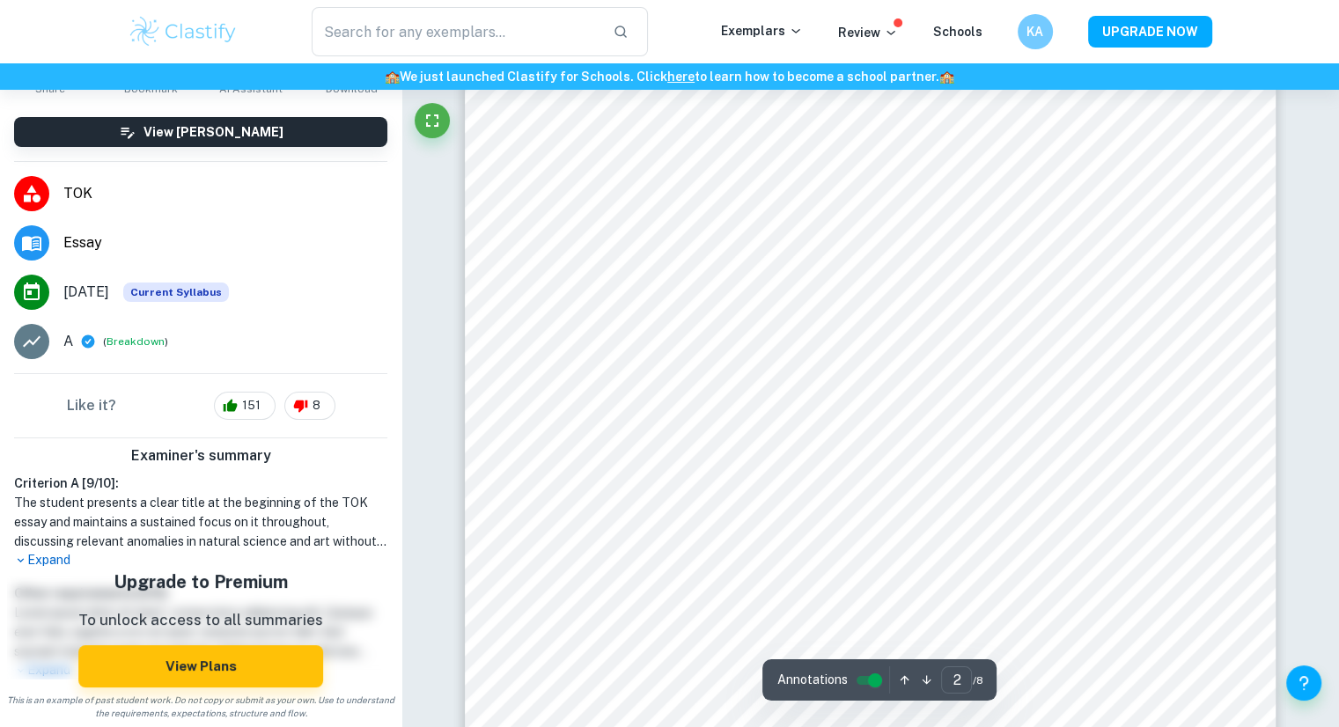 This screenshot has height=727, width=1339. I want to click on span: Essay, so click(225, 243).